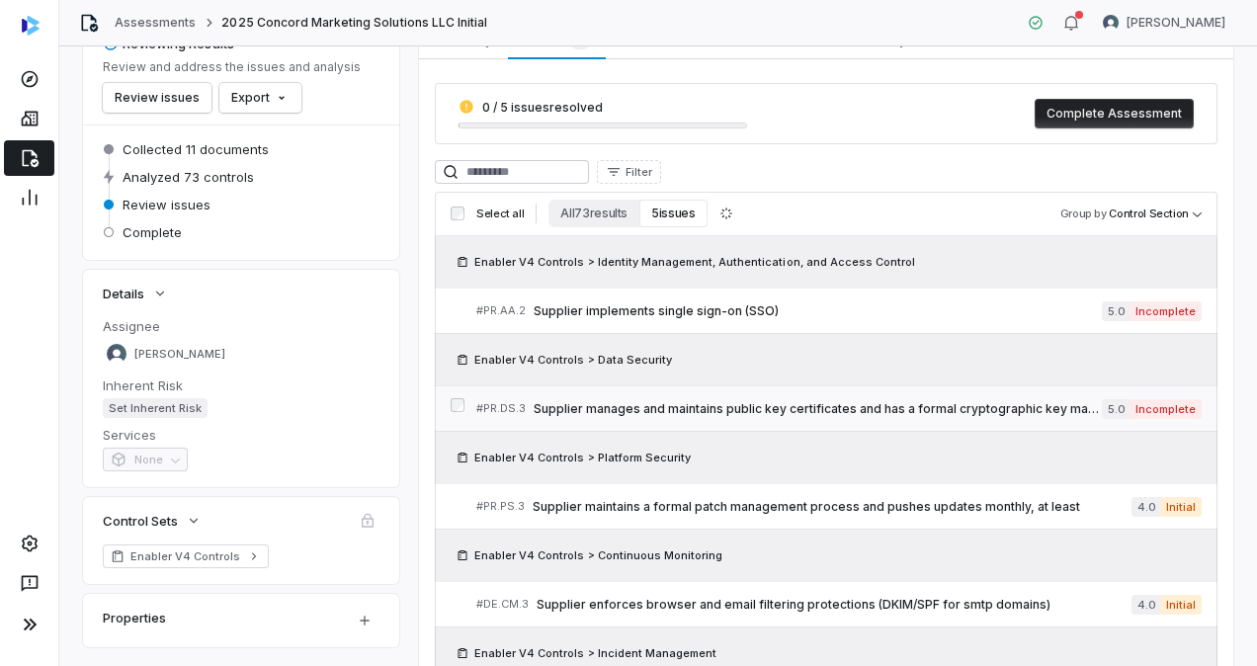  I want to click on span: 2025 Concord Marketing Solutions LLC Initial, so click(354, 23).